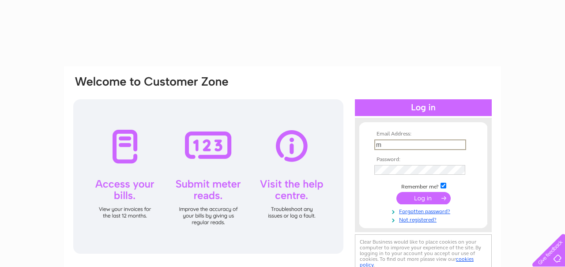 This screenshot has height=267, width=565. Describe the element at coordinates (424, 186) in the screenshot. I see `td: Remember me?` at that location.